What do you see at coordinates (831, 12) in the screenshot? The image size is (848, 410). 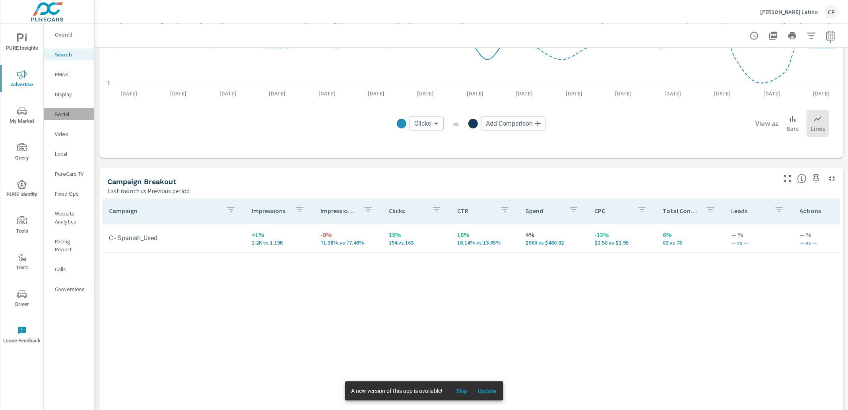 I see `div: CP` at bounding box center [831, 12].